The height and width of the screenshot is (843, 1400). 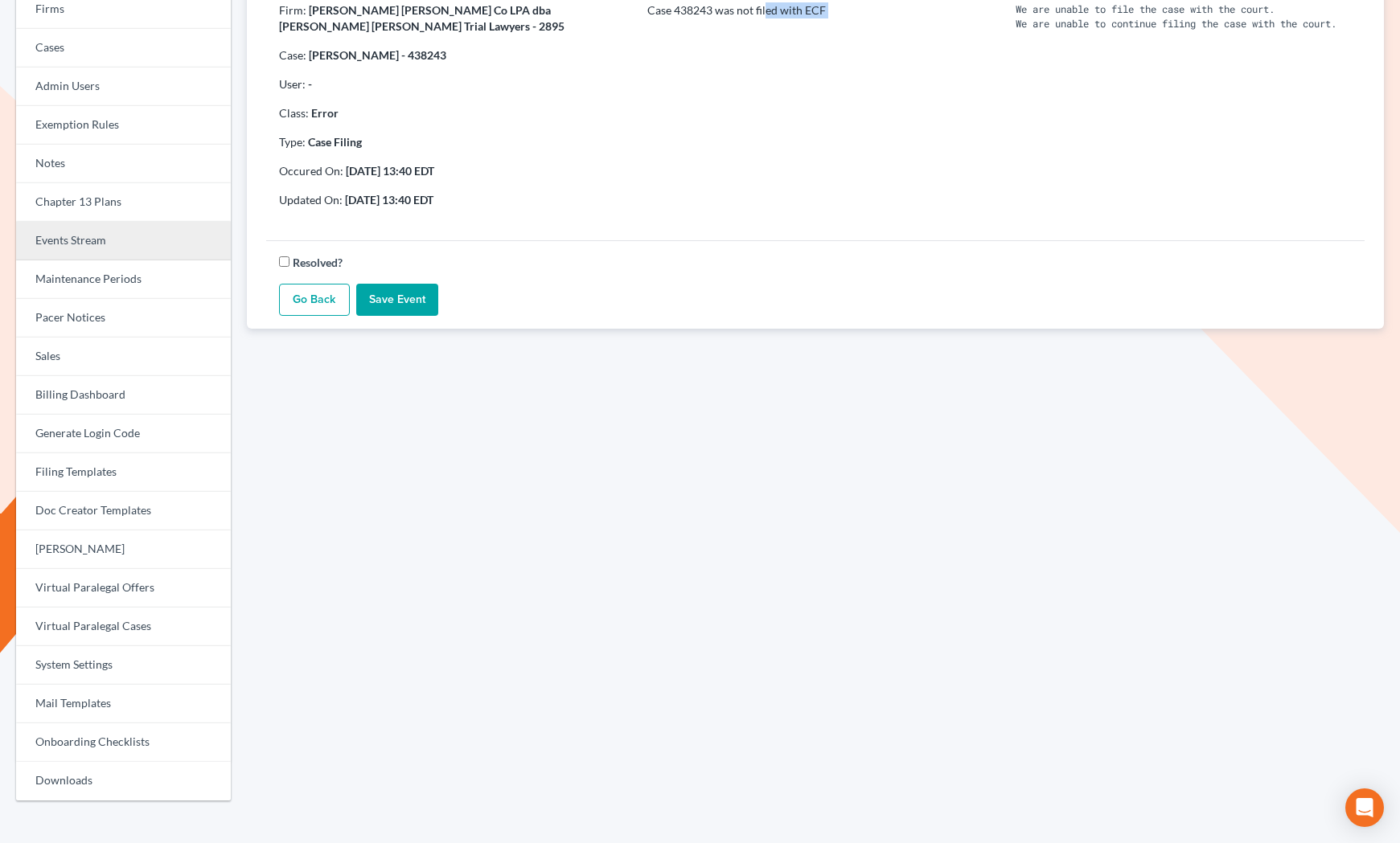 I want to click on span: Class:, so click(x=294, y=113).